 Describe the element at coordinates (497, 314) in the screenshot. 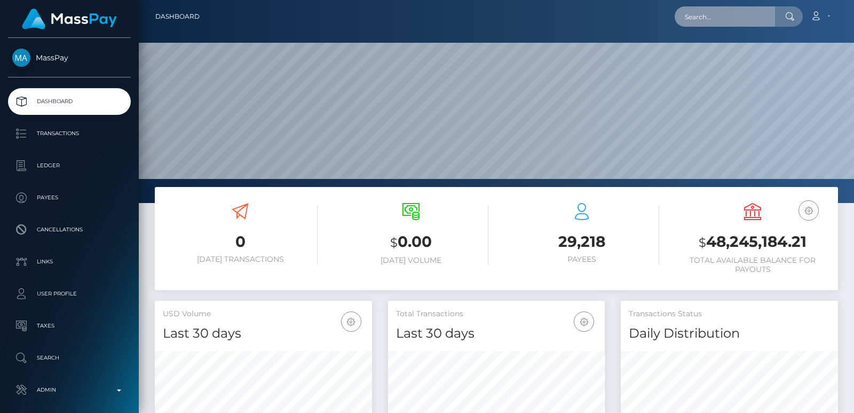

I see `h5: Total Transactions` at that location.